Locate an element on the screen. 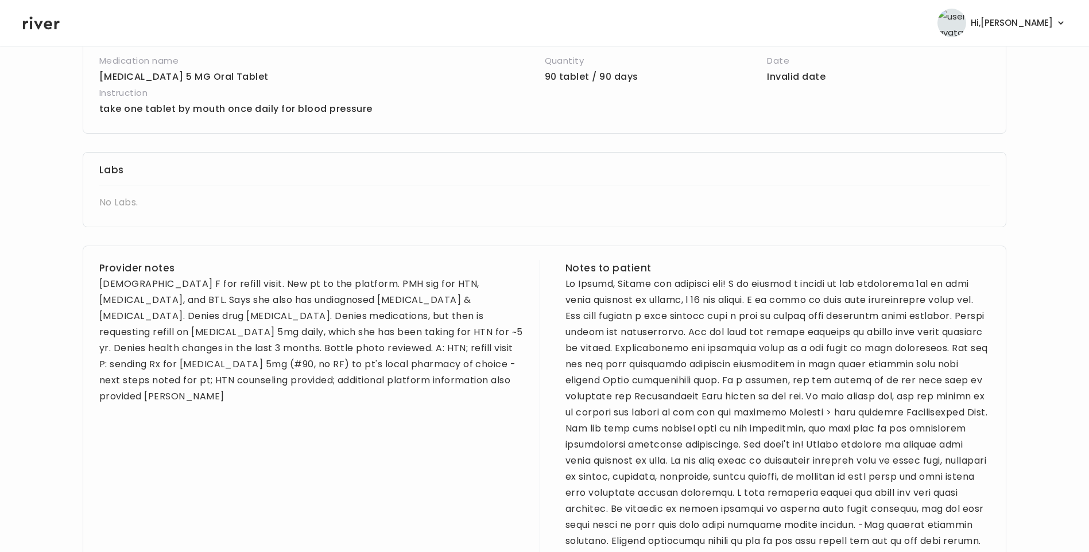  h4: Instruction is located at coordinates (470, 93).